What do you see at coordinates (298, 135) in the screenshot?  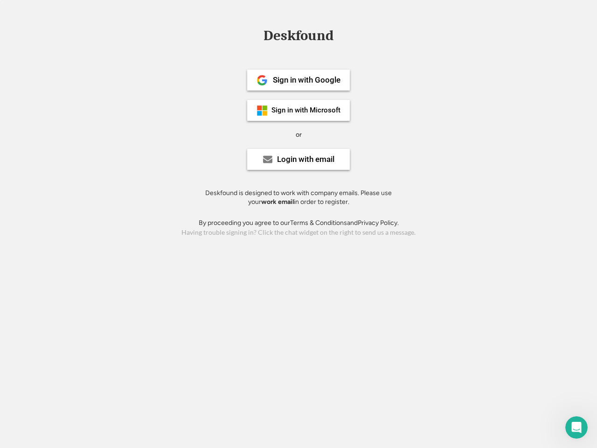 I see `div: or` at bounding box center [298, 135].